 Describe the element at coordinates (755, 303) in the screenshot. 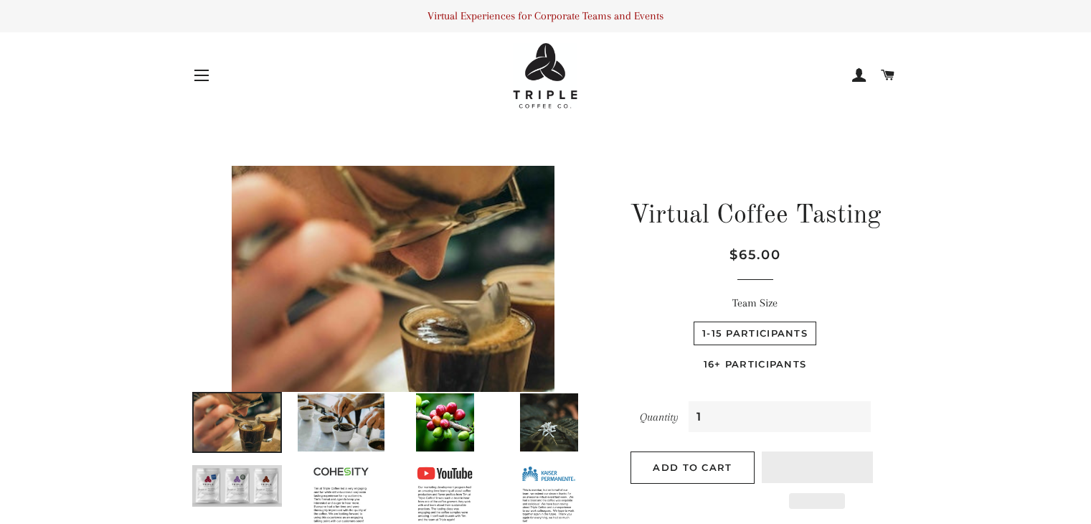

I see `label: Team Size` at that location.